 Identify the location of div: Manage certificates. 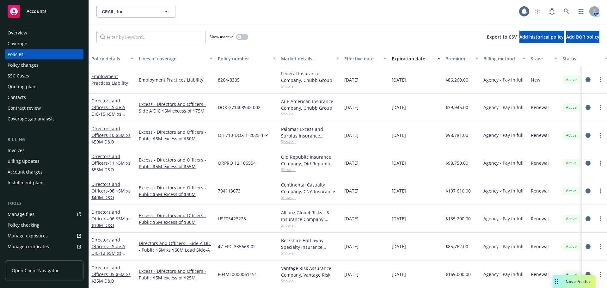
(28, 247).